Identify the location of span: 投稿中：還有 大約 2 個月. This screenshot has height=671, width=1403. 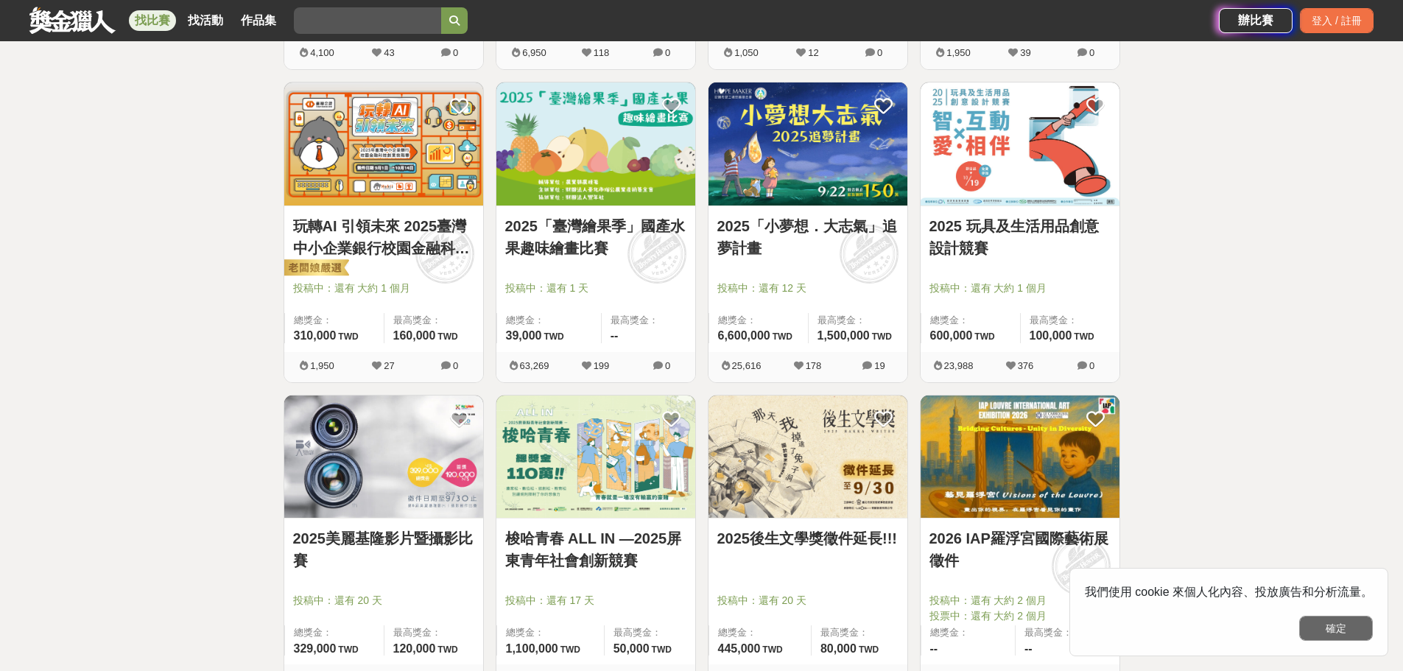
(1020, 600).